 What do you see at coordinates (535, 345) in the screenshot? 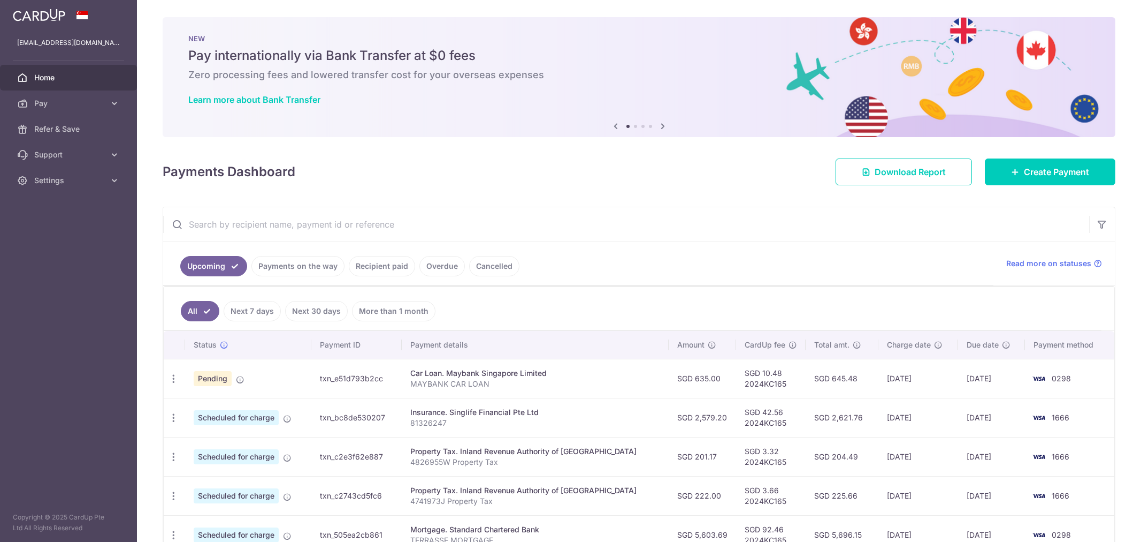
I see `th: Payment details` at bounding box center [535, 345].